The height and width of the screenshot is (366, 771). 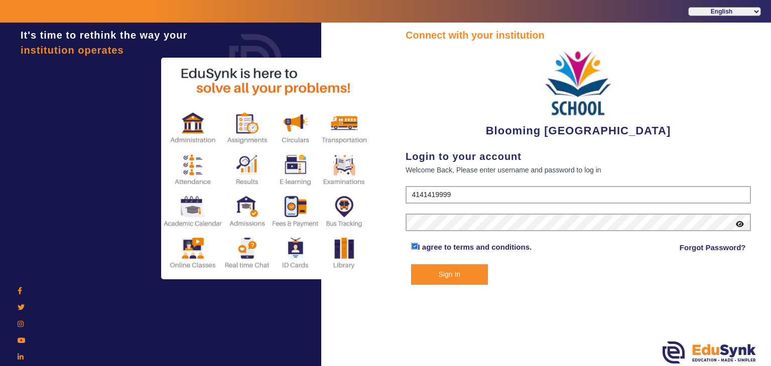 What do you see at coordinates (104, 35) in the screenshot?
I see `span: It's time to rethink the way your` at bounding box center [104, 35].